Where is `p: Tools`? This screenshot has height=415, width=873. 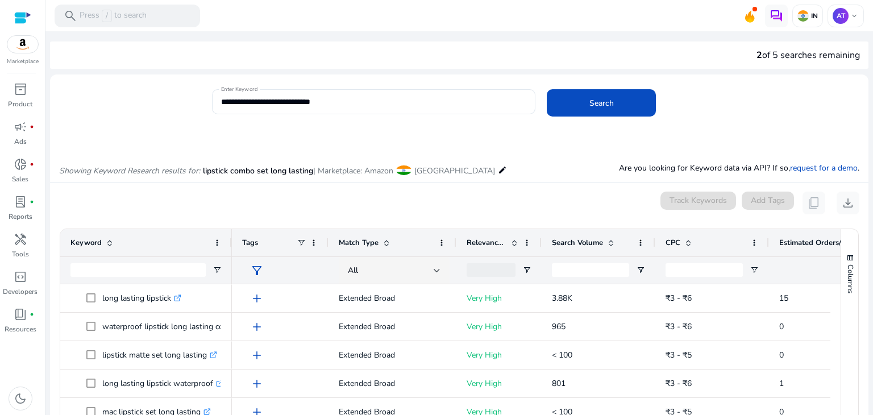 p: Tools is located at coordinates (20, 254).